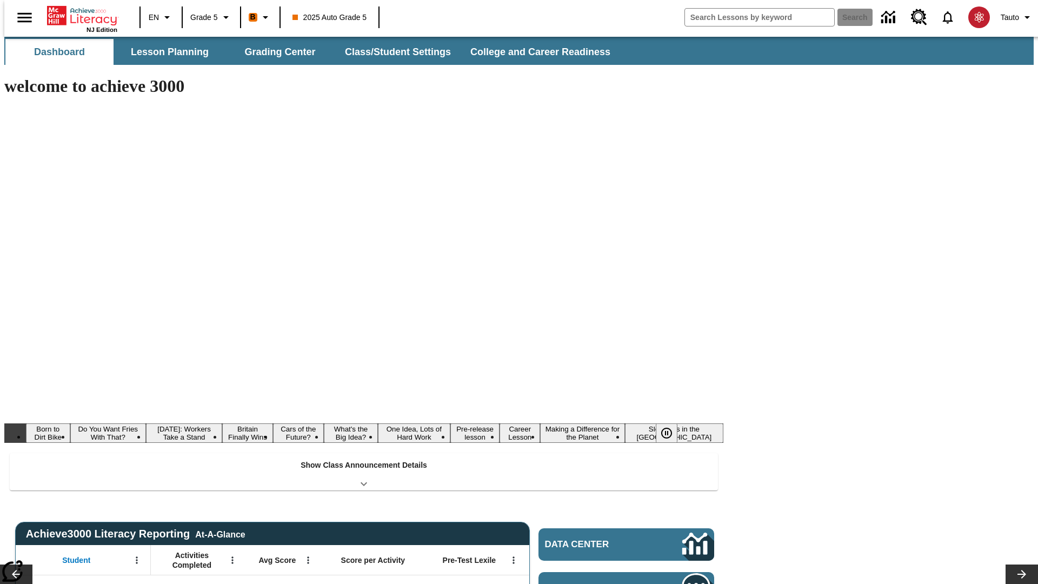 This screenshot has height=584, width=1038. Describe the element at coordinates (108, 433) in the screenshot. I see `button: Slide 2 Do You Want Fries With That?` at that location.